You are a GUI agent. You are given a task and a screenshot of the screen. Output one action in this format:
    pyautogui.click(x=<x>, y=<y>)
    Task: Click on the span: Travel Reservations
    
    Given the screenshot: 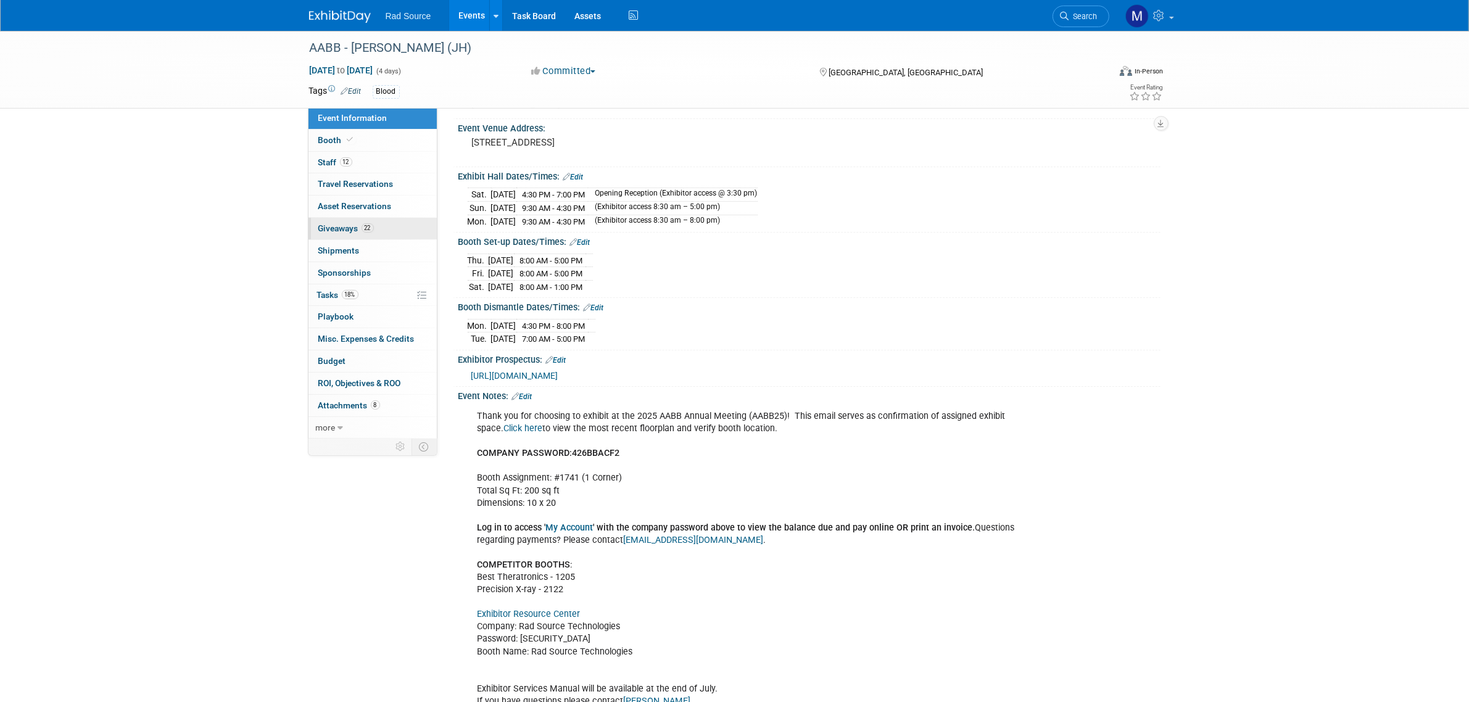 What is the action you would take?
    pyautogui.click(x=356, y=184)
    